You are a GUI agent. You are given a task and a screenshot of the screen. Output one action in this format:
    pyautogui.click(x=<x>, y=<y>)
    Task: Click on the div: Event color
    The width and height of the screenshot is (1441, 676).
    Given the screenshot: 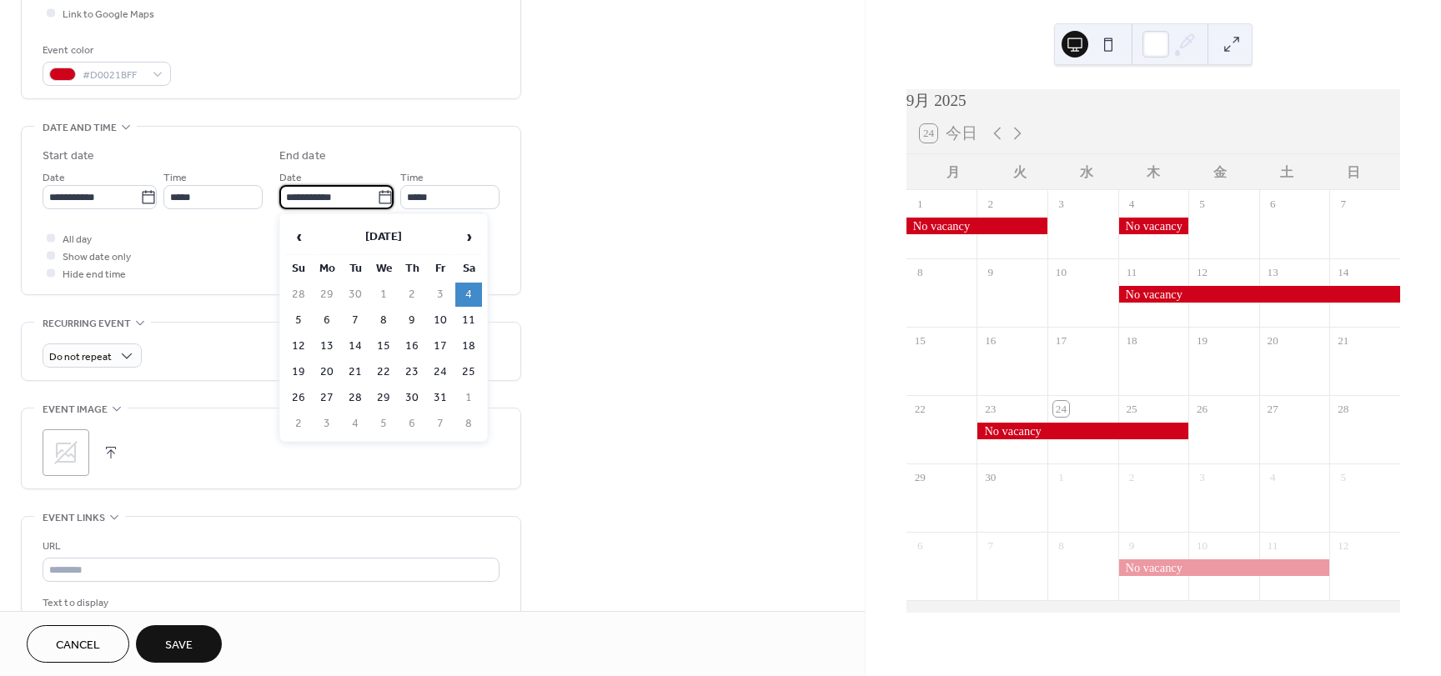 What is the action you would take?
    pyautogui.click(x=105, y=50)
    